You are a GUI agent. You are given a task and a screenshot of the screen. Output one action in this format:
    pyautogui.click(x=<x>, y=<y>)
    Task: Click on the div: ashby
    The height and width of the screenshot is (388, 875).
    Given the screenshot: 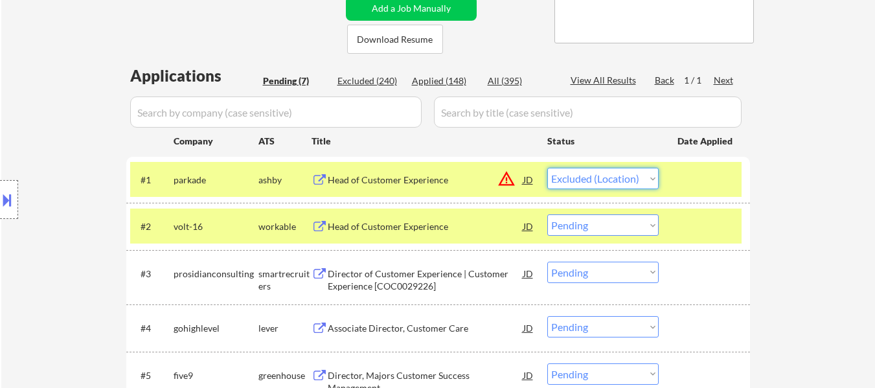 What is the action you would take?
    pyautogui.click(x=285, y=180)
    